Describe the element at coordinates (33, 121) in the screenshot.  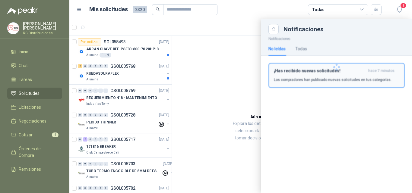
I see `span: Negociaciones` at that location.